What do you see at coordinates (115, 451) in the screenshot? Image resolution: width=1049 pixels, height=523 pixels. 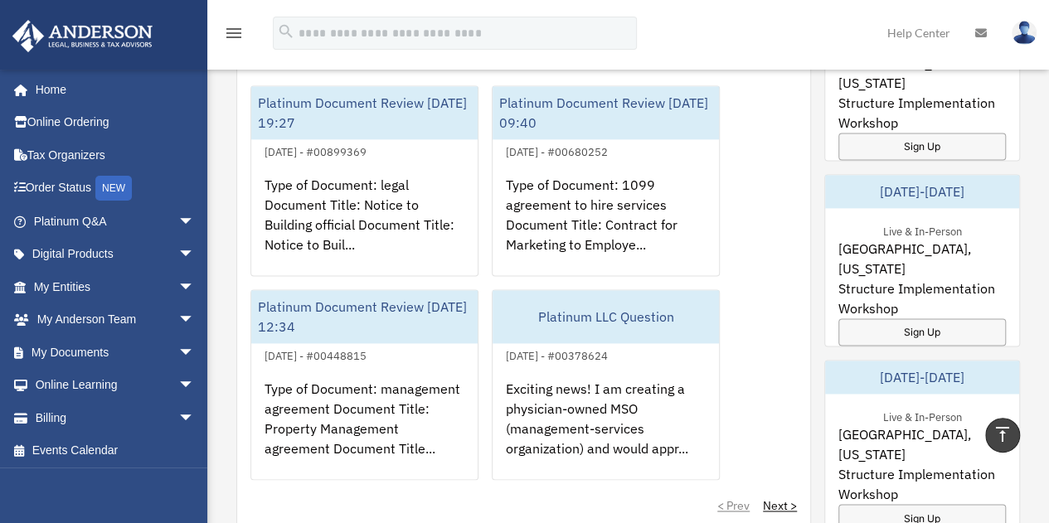 I see `a: Events Calendar` at bounding box center [115, 451].